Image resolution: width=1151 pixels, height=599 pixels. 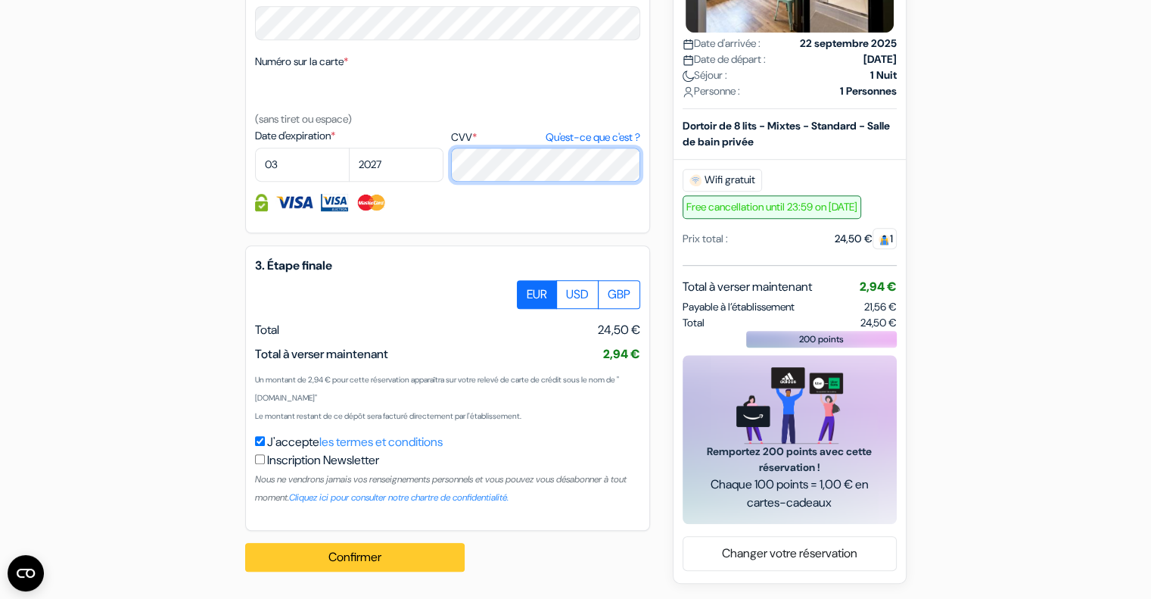 I want to click on small: (sans tiret ou espace), so click(x=304, y=119).